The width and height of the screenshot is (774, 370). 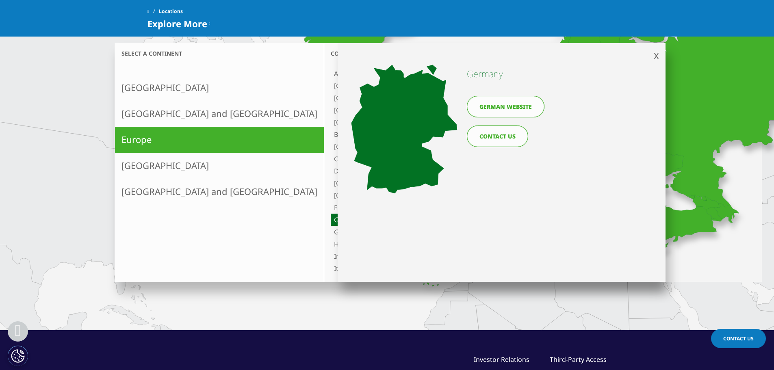 I want to click on a: Greece, so click(x=418, y=232).